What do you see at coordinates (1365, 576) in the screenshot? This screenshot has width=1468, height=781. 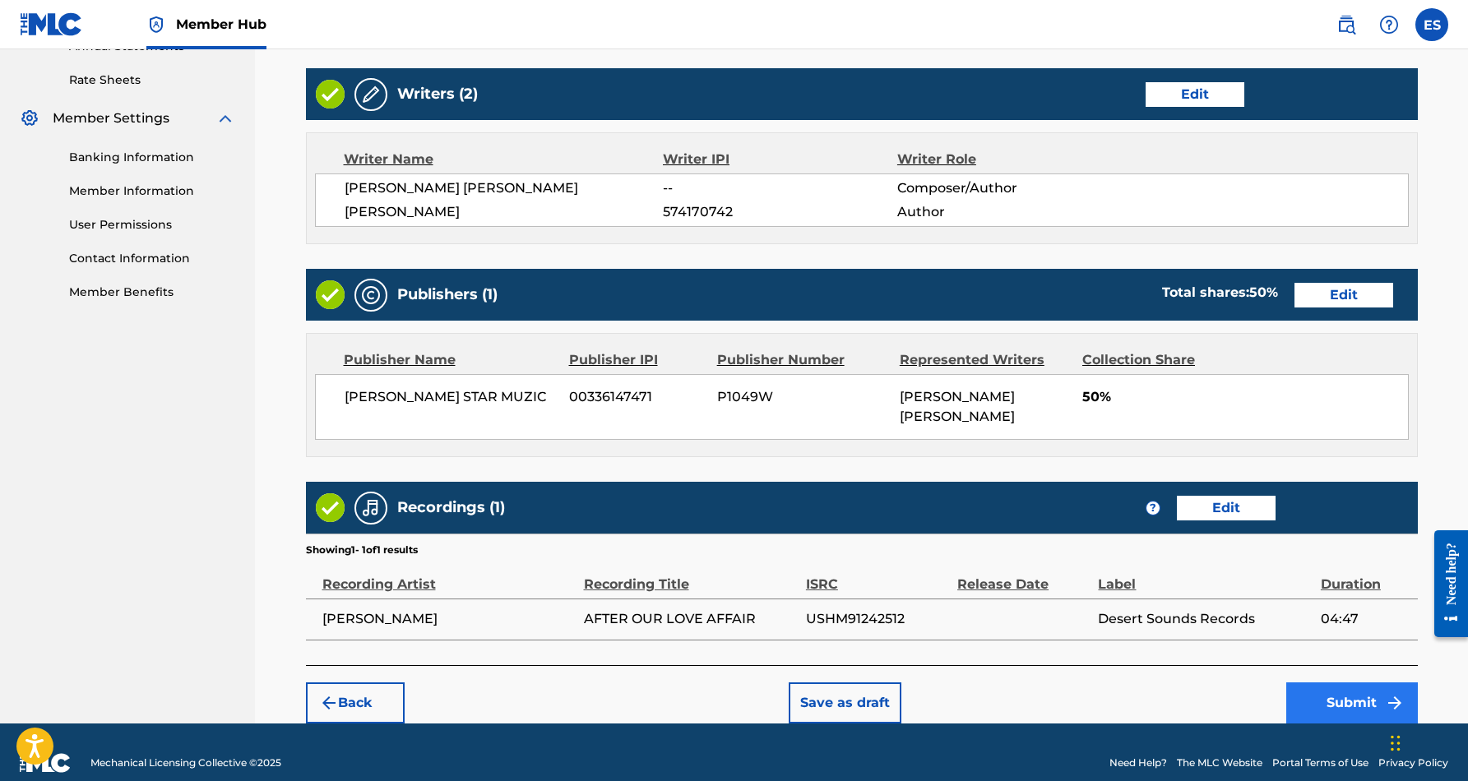 I see `div: Duration` at bounding box center [1365, 576].